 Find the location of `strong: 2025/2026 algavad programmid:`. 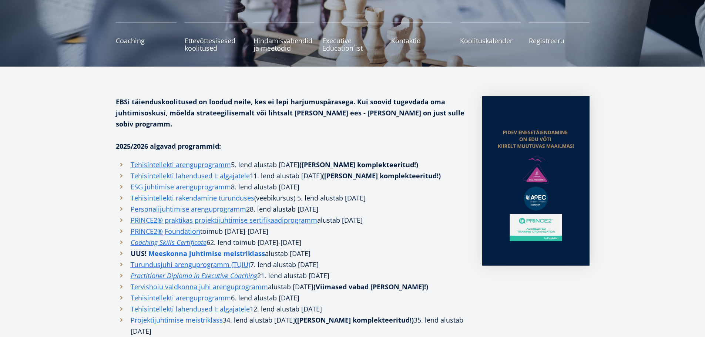

strong: 2025/2026 algavad programmid: is located at coordinates (168, 146).